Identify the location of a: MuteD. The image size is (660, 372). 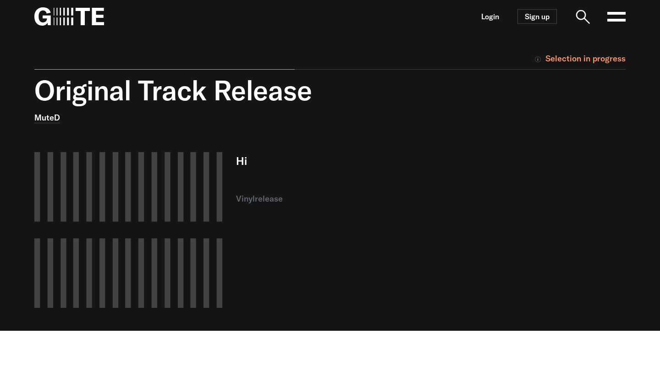
(47, 118).